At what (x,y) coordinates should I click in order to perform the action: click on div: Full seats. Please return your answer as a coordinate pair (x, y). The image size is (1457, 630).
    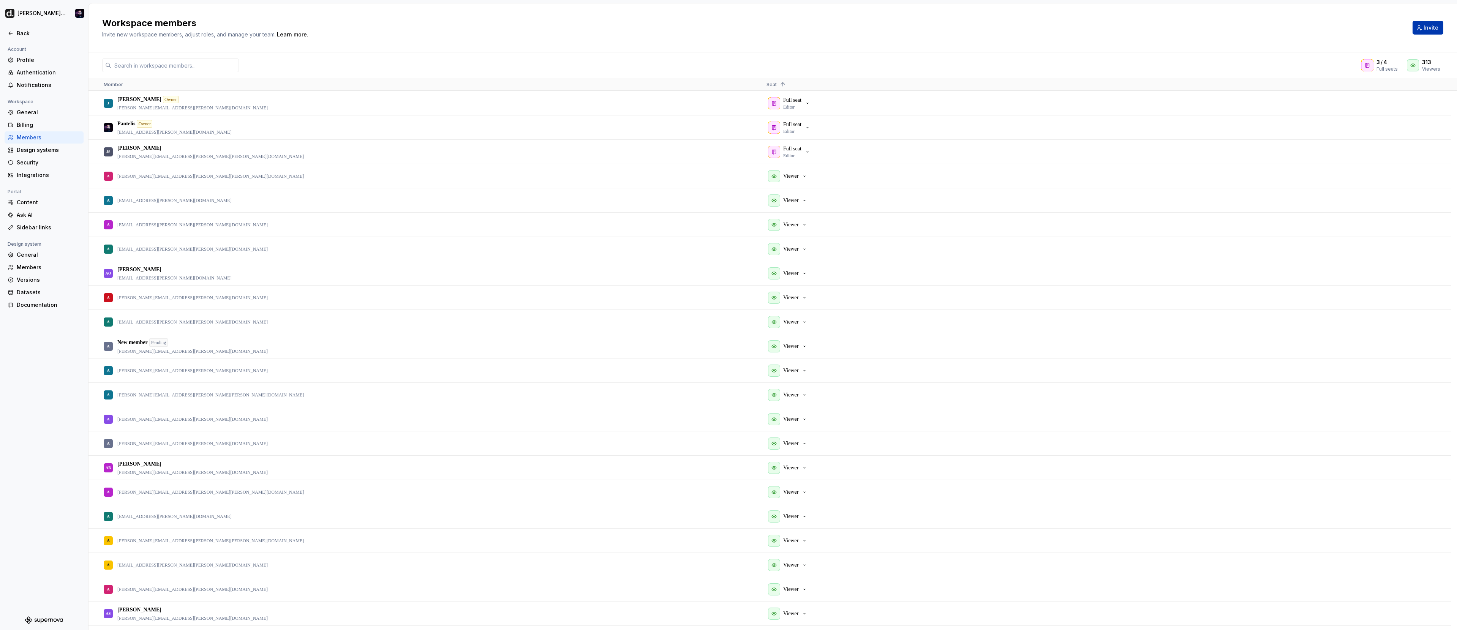
    Looking at the image, I should click on (1387, 69).